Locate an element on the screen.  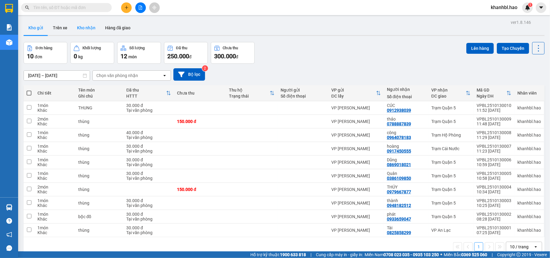
div: 0917450555 is located at coordinates (399, 151).